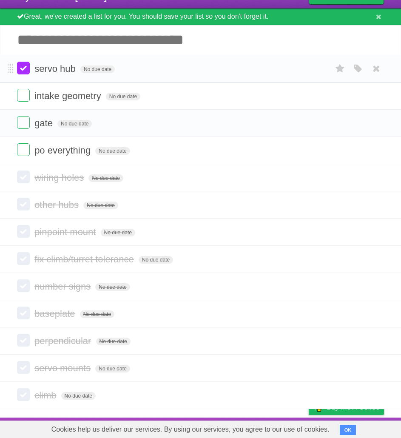  I want to click on span: Cookies help us deliver our services. By using our services, you agree to our use of cookies., so click(190, 429).